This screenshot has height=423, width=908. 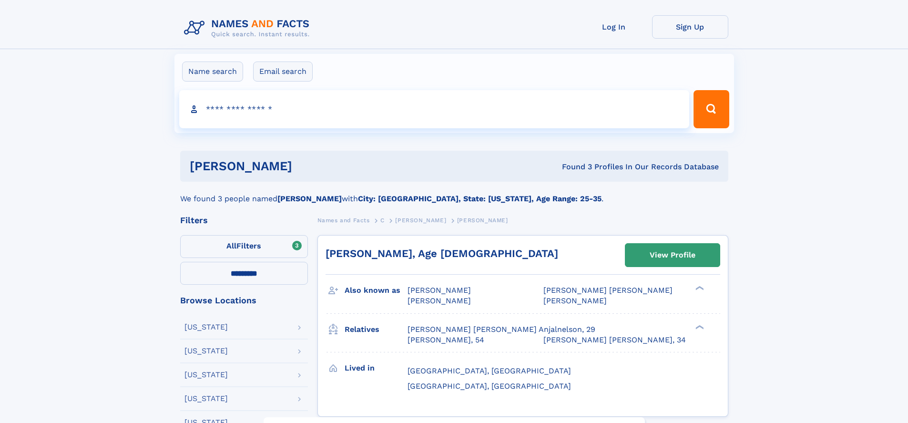 I want to click on a: Log In, so click(x=614, y=27).